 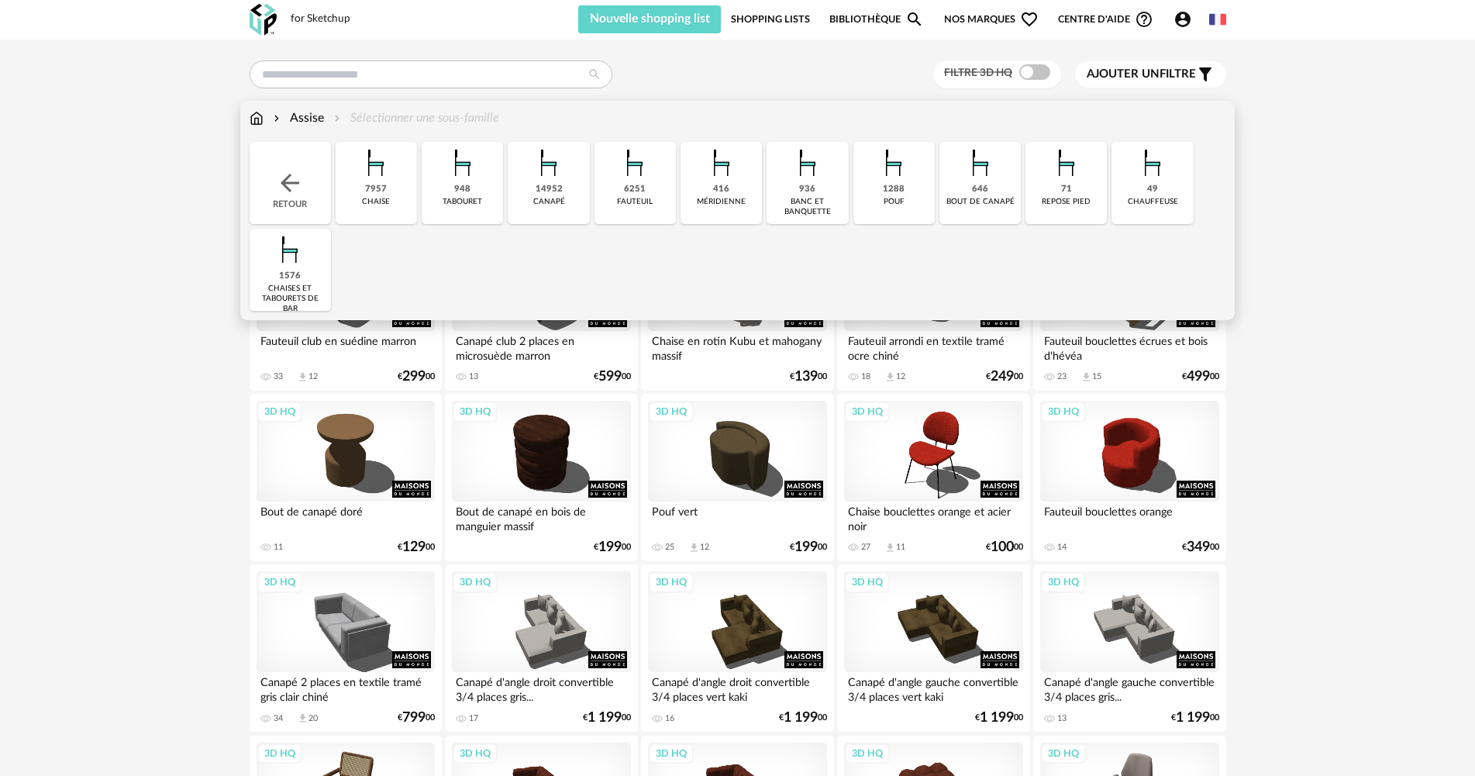 What do you see at coordinates (1002, 547) in the screenshot?
I see `span: 100` at bounding box center [1002, 547].